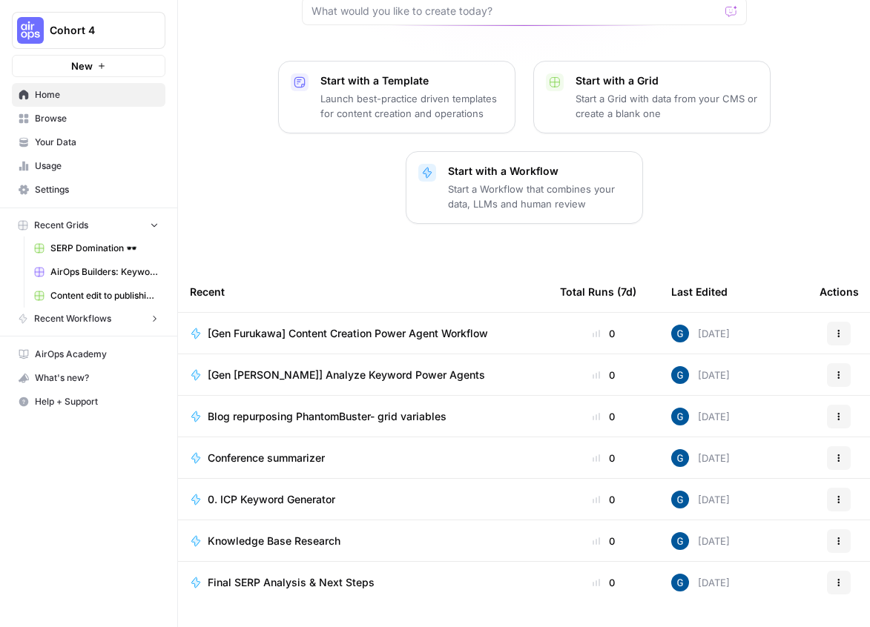 Image resolution: width=870 pixels, height=627 pixels. What do you see at coordinates (363, 541) in the screenshot?
I see `a: Knowledge Base Research` at bounding box center [363, 541].